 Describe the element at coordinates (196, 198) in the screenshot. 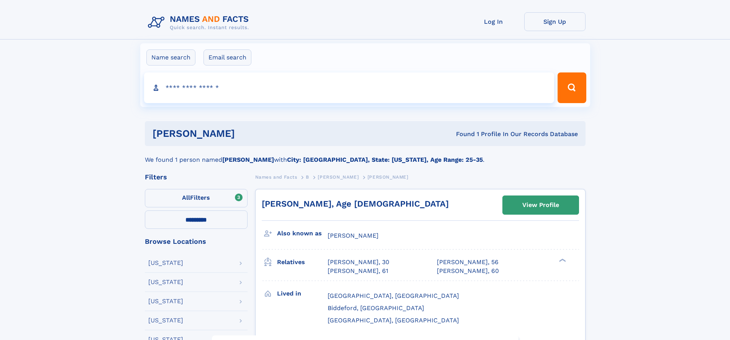

I see `label: Filters` at that location.